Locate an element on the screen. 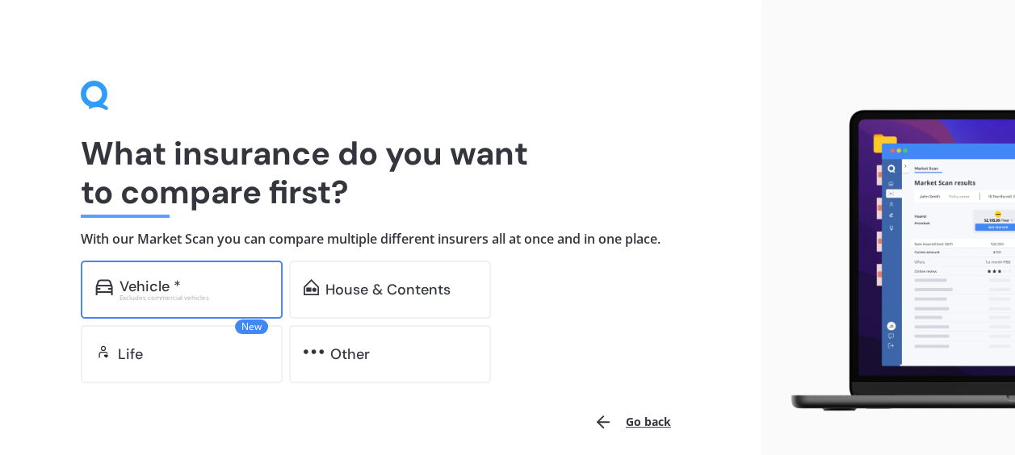  img: laptop.webp is located at coordinates (895, 262).